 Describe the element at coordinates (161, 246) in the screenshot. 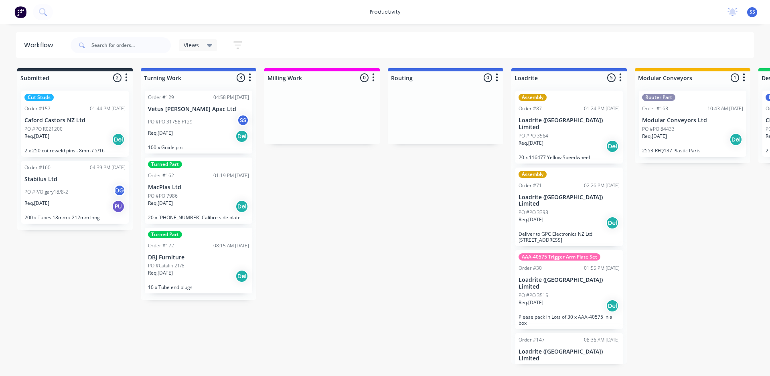

I see `div: Order #172` at that location.